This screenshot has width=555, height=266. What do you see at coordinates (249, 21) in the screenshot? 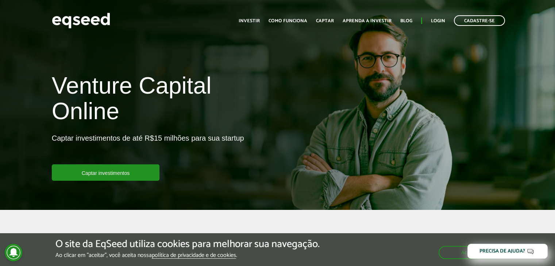
I see `a: Investir` at bounding box center [249, 21].